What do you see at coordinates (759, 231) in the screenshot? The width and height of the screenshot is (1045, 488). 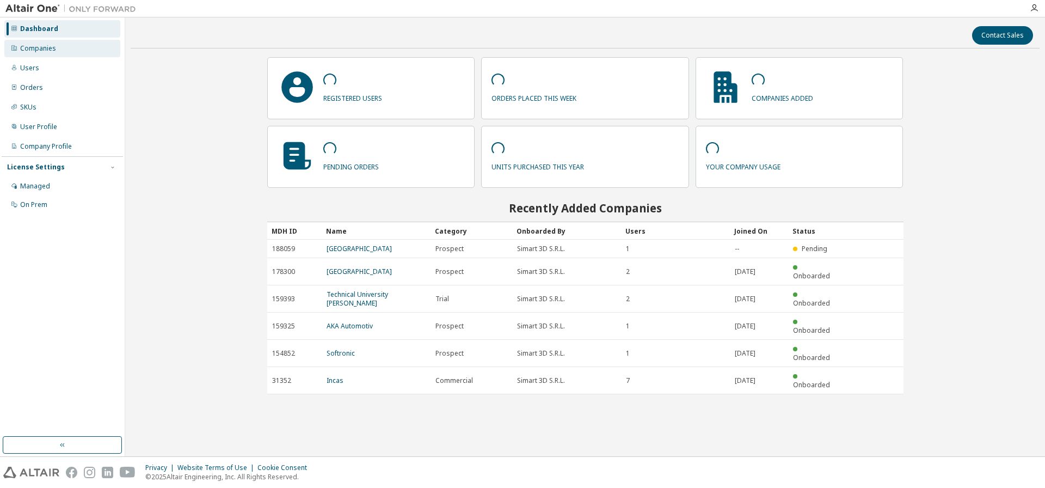 I see `div: Joined On` at bounding box center [759, 231].